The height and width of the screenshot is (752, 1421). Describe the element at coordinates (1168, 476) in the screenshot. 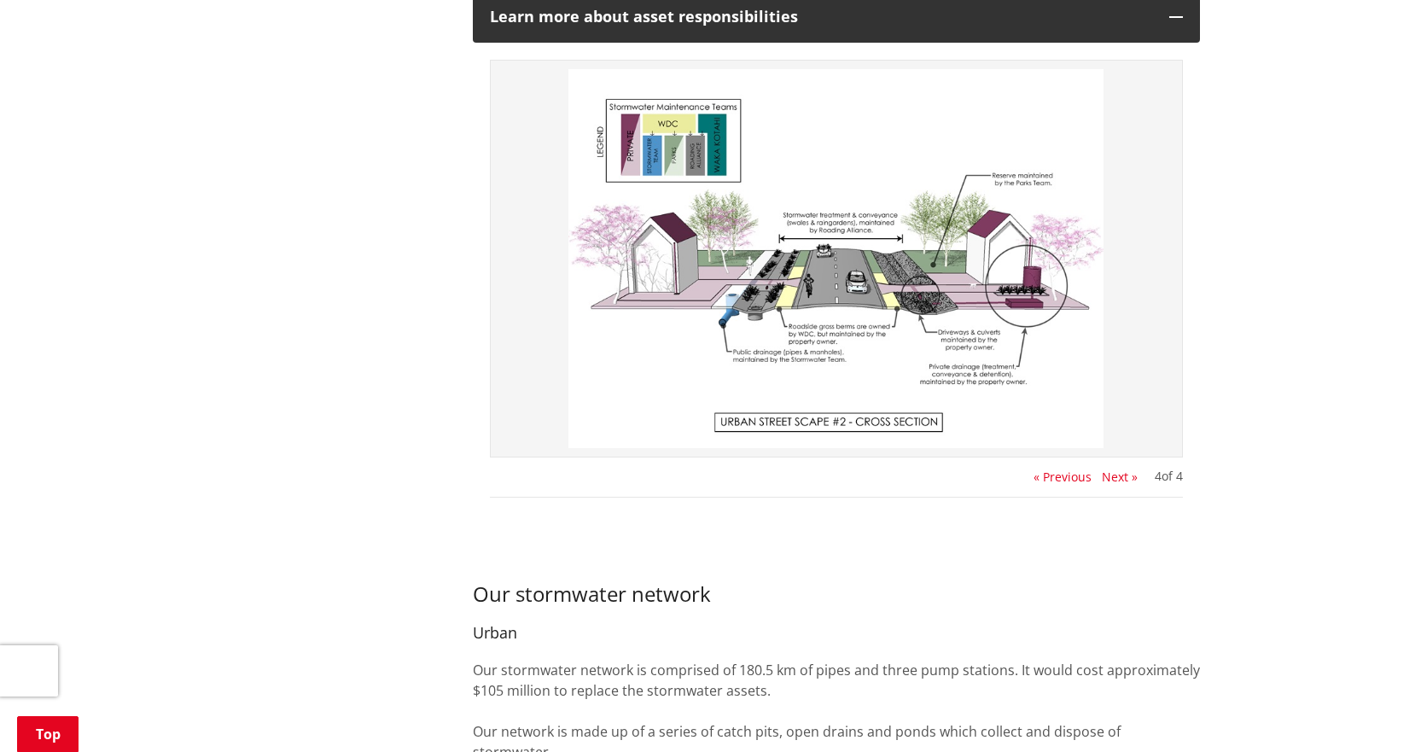

I see `div: of 4` at that location.